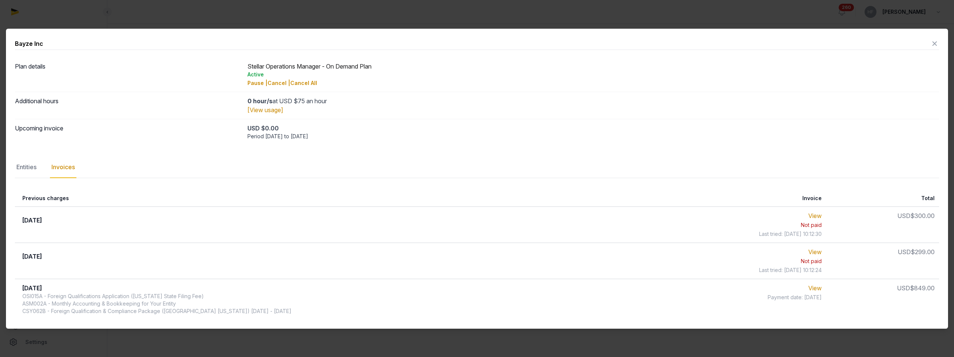 The image size is (954, 357). What do you see at coordinates (279, 83) in the screenshot?
I see `span: Cancel |` at bounding box center [279, 83].